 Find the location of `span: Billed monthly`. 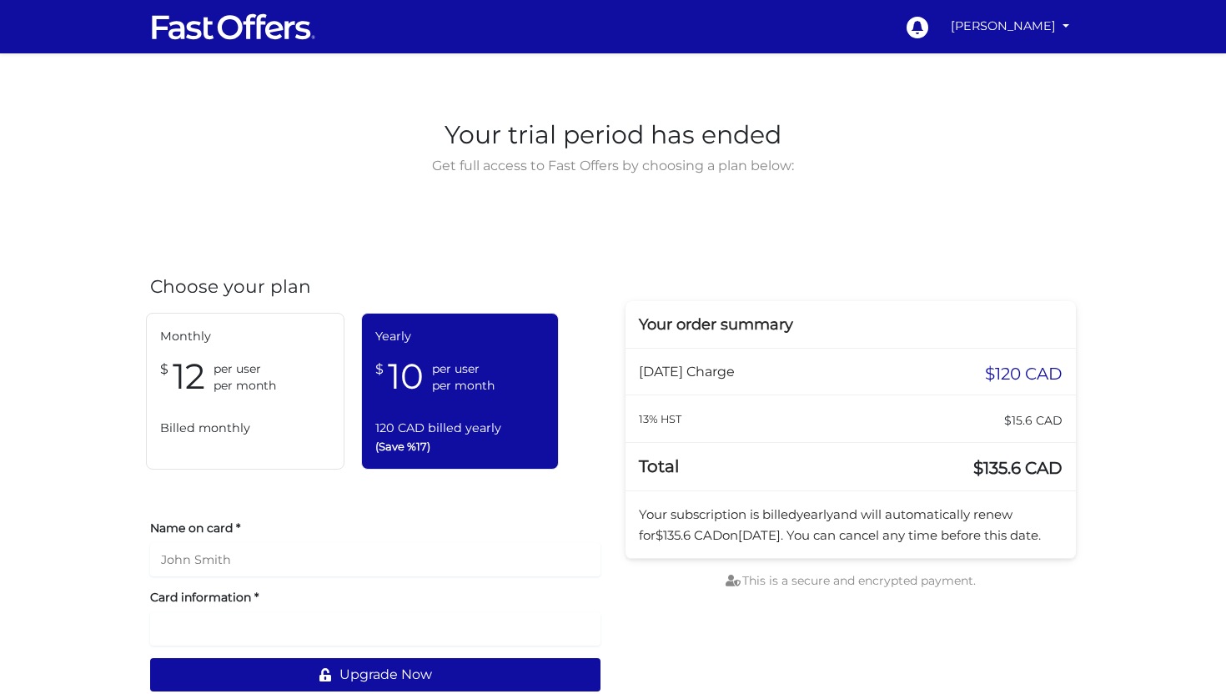

span: Billed monthly is located at coordinates (245, 428).